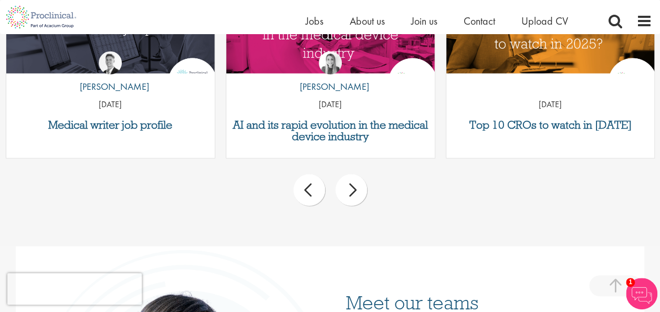 The image size is (660, 312). Describe the element at coordinates (110, 125) in the screenshot. I see `a: Medical writer job profile` at that location.